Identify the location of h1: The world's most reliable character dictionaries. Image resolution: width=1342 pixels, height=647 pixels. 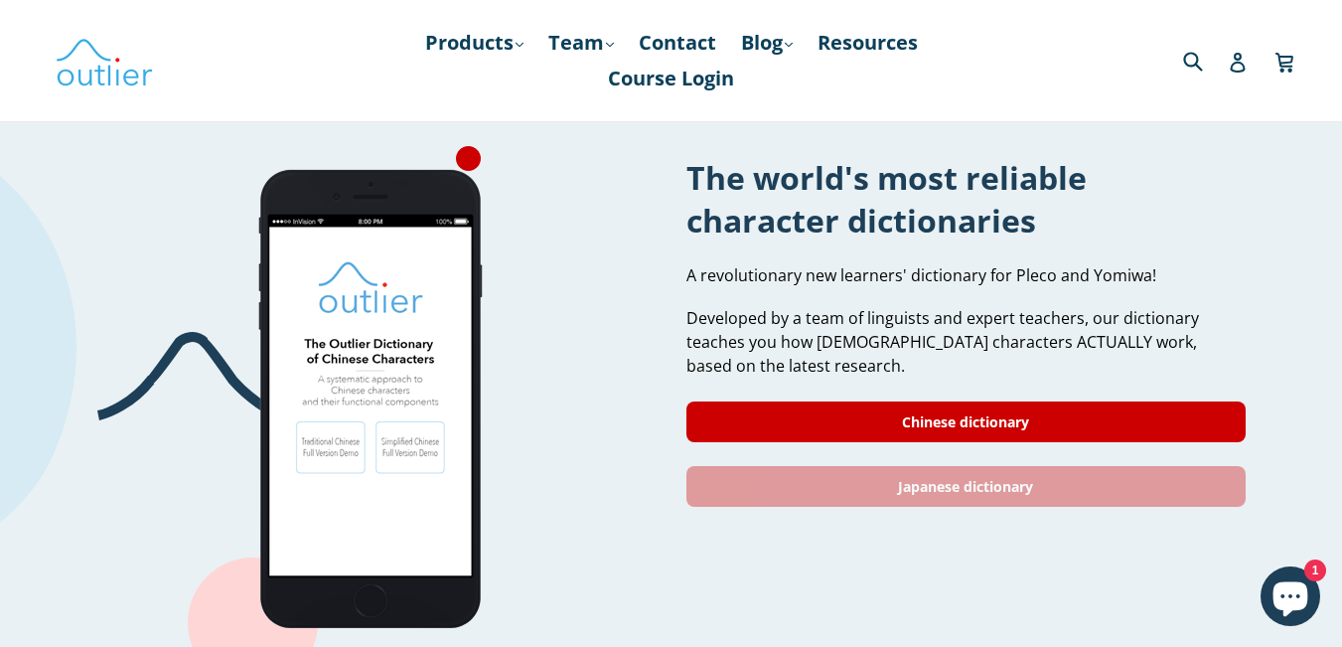
(965, 199).